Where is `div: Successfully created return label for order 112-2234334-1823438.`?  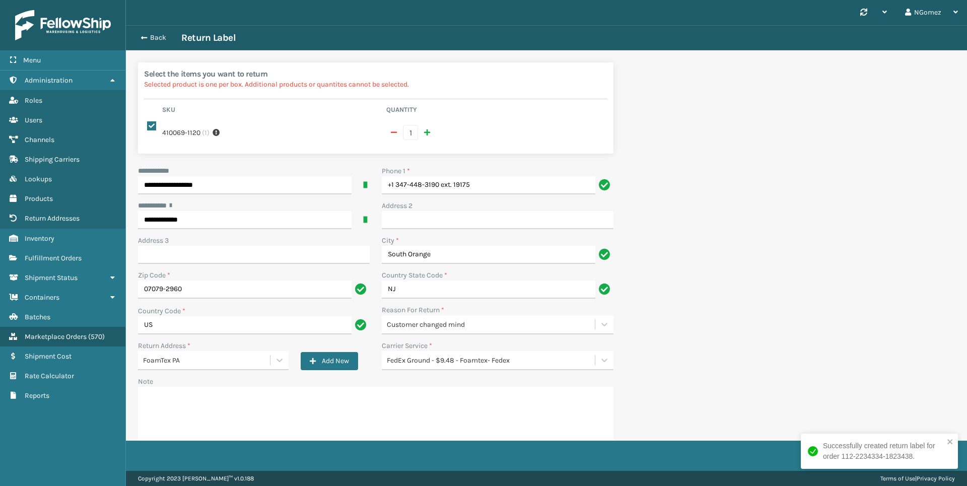 div: Successfully created return label for order 112-2234334-1823438. is located at coordinates (883, 451).